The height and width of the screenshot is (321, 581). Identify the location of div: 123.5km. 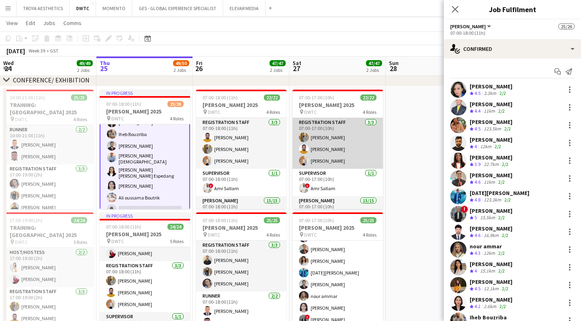
(493, 129).